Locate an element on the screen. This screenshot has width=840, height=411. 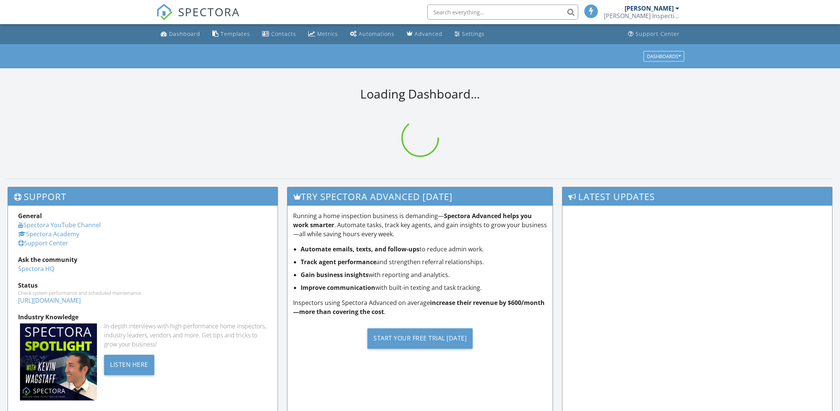
a: Spectora Academy is located at coordinates (49, 234).